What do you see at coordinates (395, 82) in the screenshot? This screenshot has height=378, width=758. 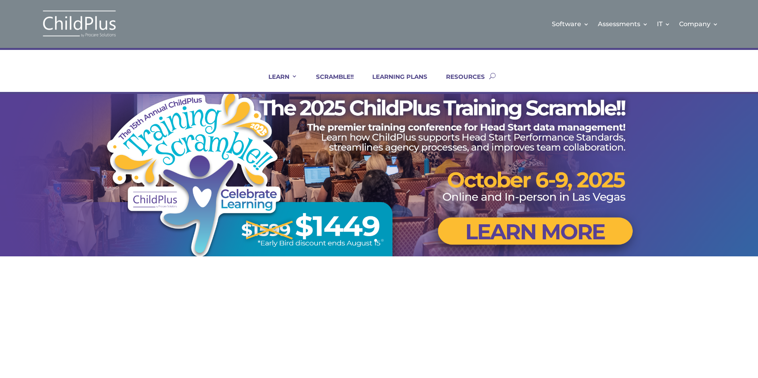 I see `a: LEARNING PLANS` at bounding box center [395, 82].